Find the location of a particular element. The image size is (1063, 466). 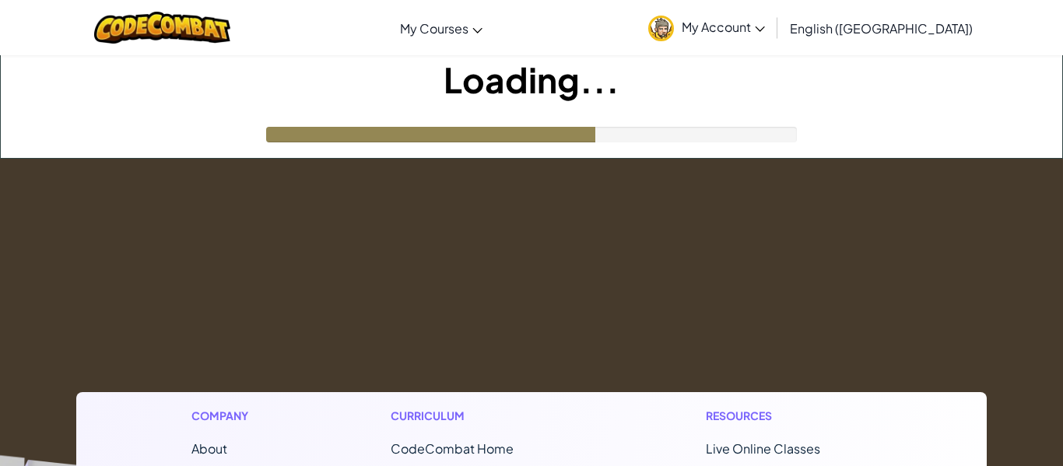

img: CodeCombat logo is located at coordinates (162, 27).